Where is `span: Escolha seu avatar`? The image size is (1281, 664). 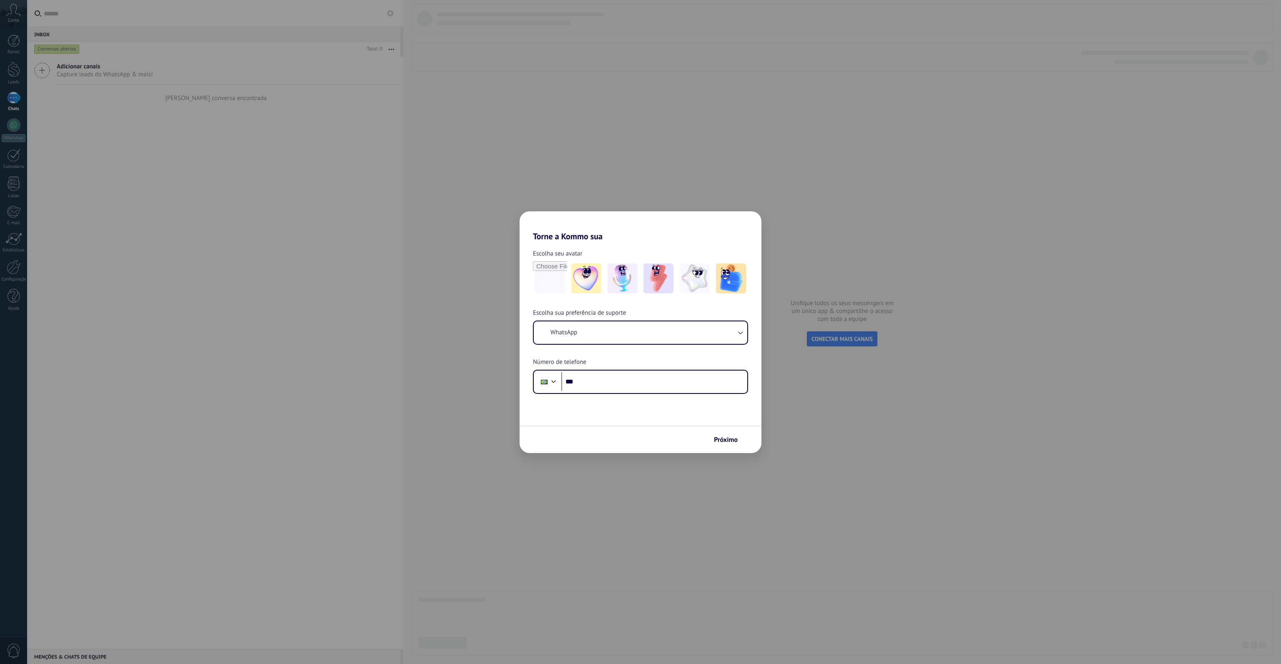
span: Escolha seu avatar is located at coordinates (558, 254).